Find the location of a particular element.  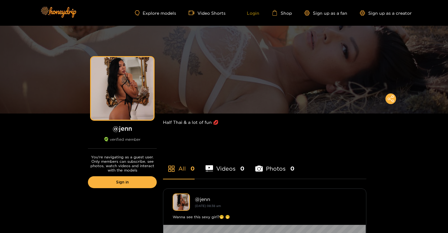

p: You're navigating as a guest user. Only members can subscribe, see photos, watch videos and inter... is located at coordinates (122, 163).